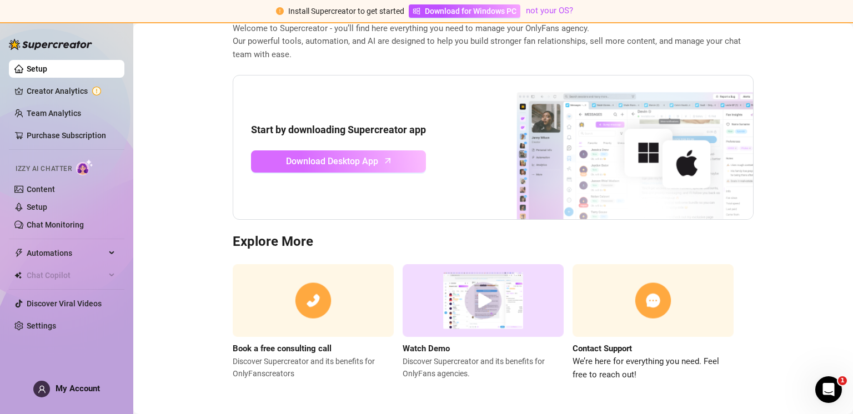 This screenshot has height=414, width=853. I want to click on span: We’re here for everything you need. Feel free to reach out!, so click(653, 368).